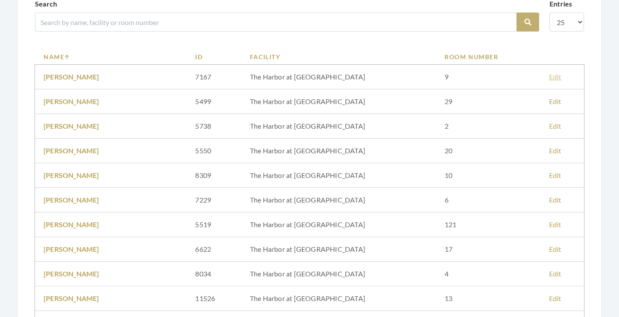 Image resolution: width=619 pixels, height=317 pixels. Describe the element at coordinates (338, 57) in the screenshot. I see `a: Facility` at that location.